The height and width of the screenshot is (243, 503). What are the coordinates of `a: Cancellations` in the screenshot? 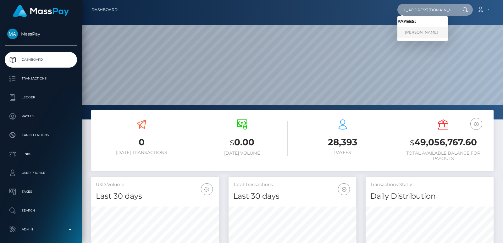 It's located at (41, 135).